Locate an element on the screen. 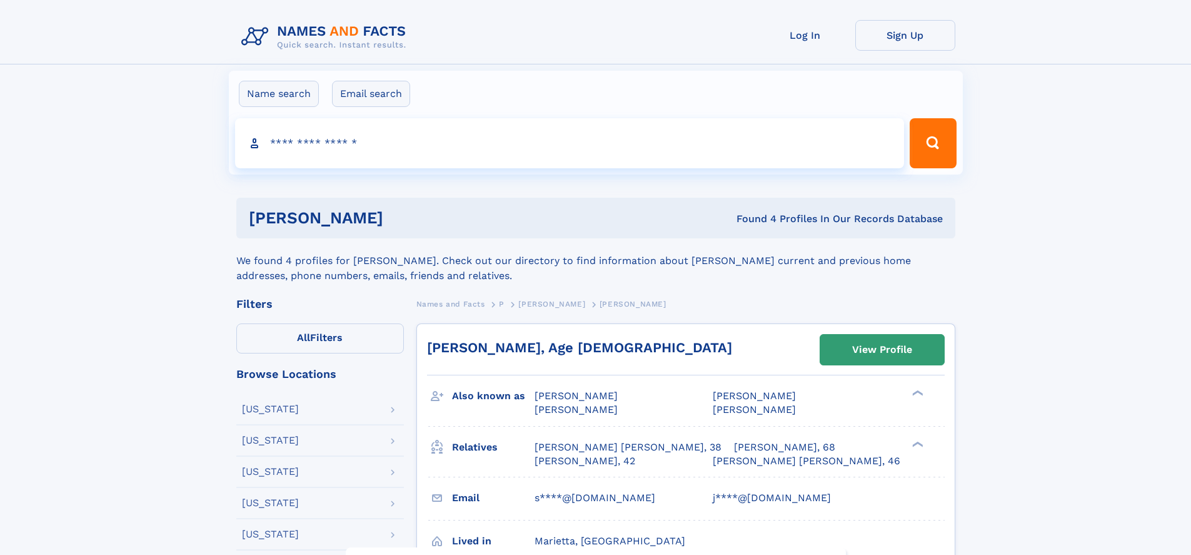 The image size is (1191, 555). img: Logo Names and Facts is located at coordinates (326, 37).